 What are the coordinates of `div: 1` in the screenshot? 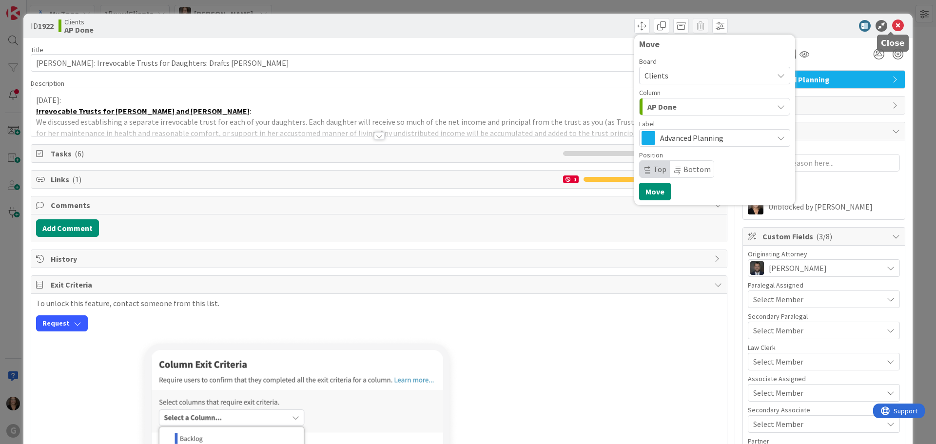 It's located at (571, 179).